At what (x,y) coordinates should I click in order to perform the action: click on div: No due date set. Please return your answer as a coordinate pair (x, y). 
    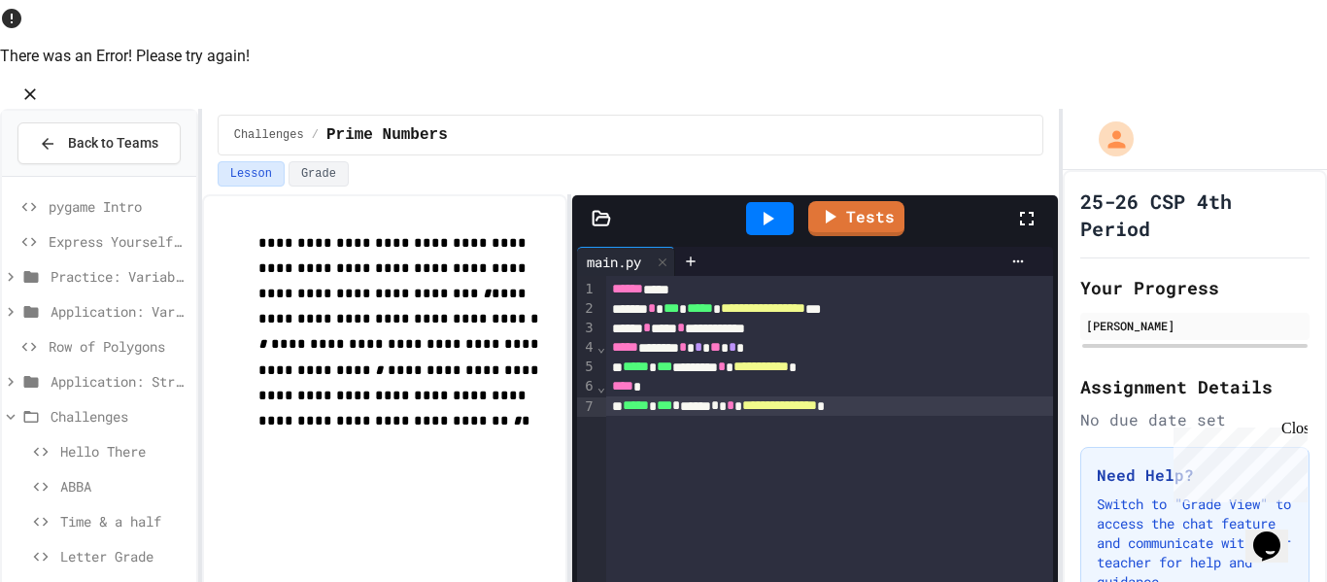
    Looking at the image, I should click on (1195, 420).